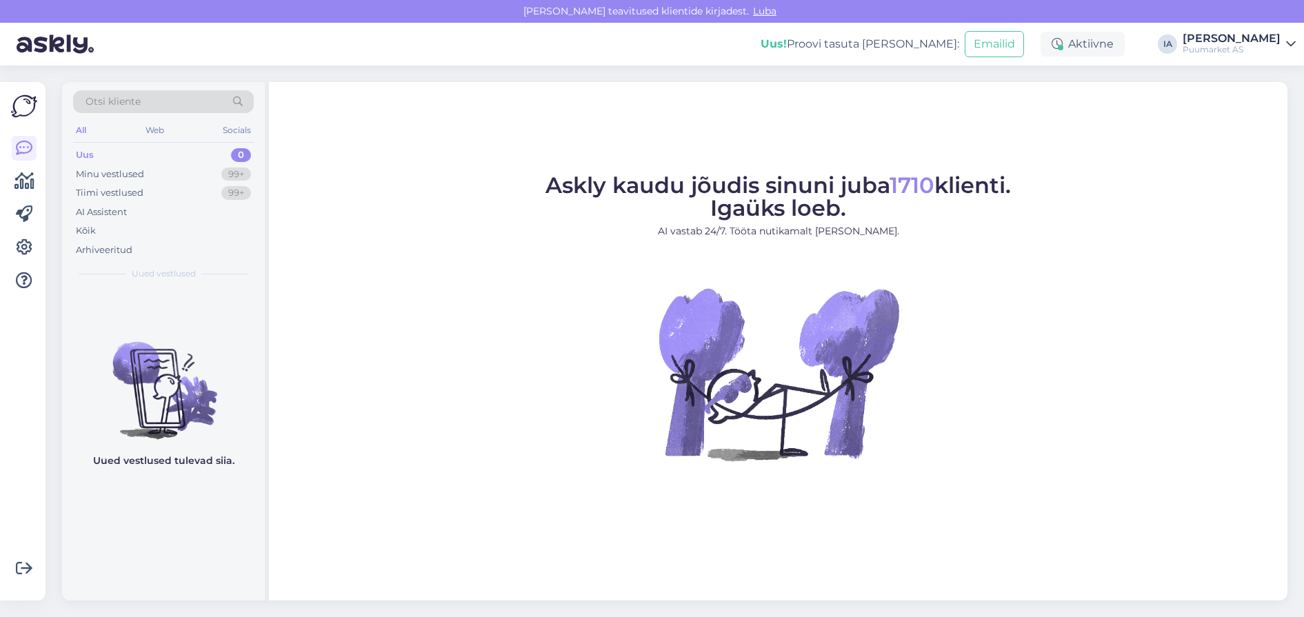 This screenshot has height=617, width=1304. What do you see at coordinates (778, 197) in the screenshot?
I see `span: Askly kaudu jõudis sinuni juba klienti. Igaüks loeb.` at bounding box center [778, 197].